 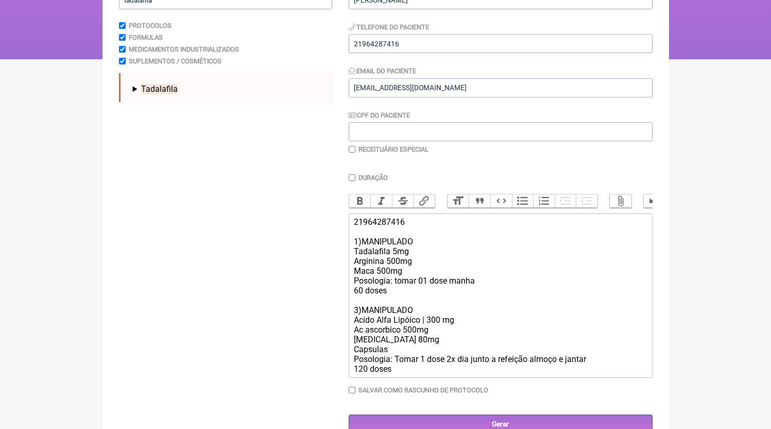 I want to click on button: Numbers, so click(x=544, y=201).